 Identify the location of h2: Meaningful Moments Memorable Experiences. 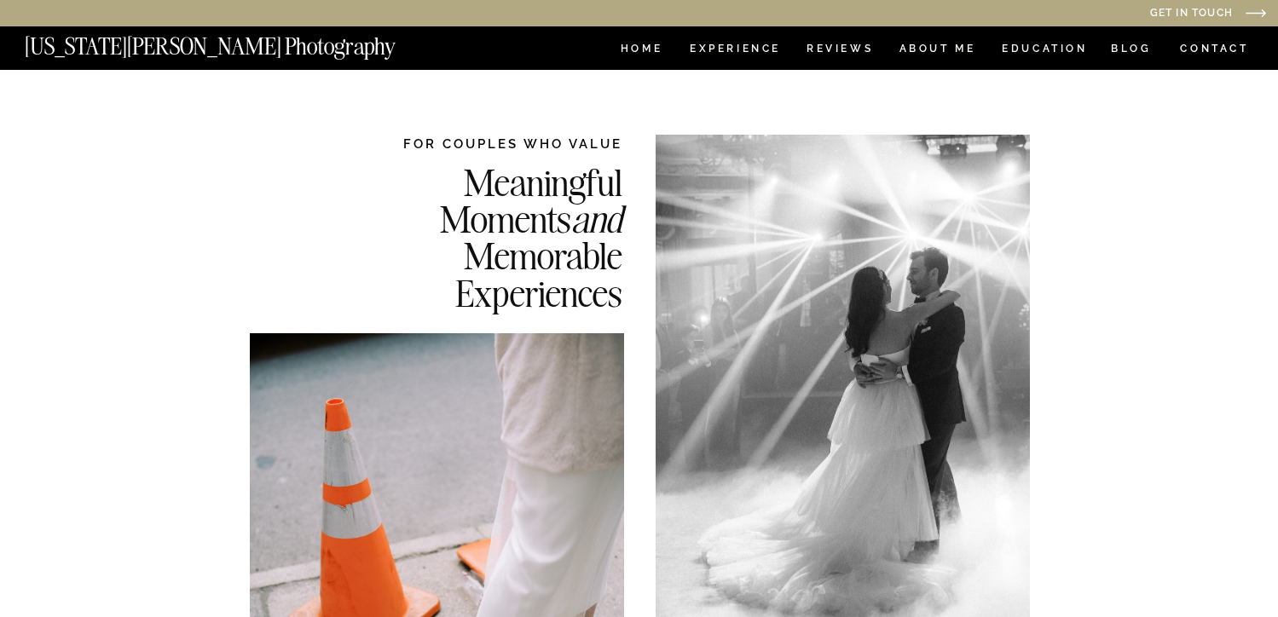
(488, 236).